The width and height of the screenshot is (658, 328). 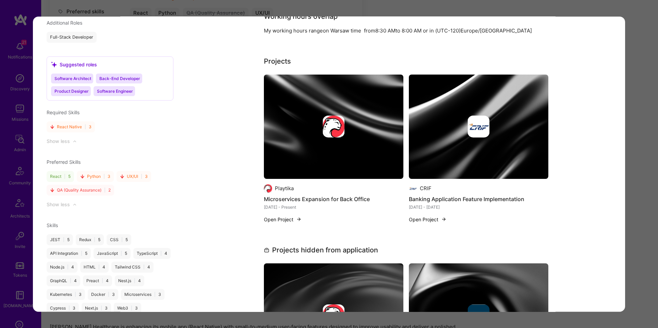 I want to click on div: Docker 3, so click(x=103, y=295).